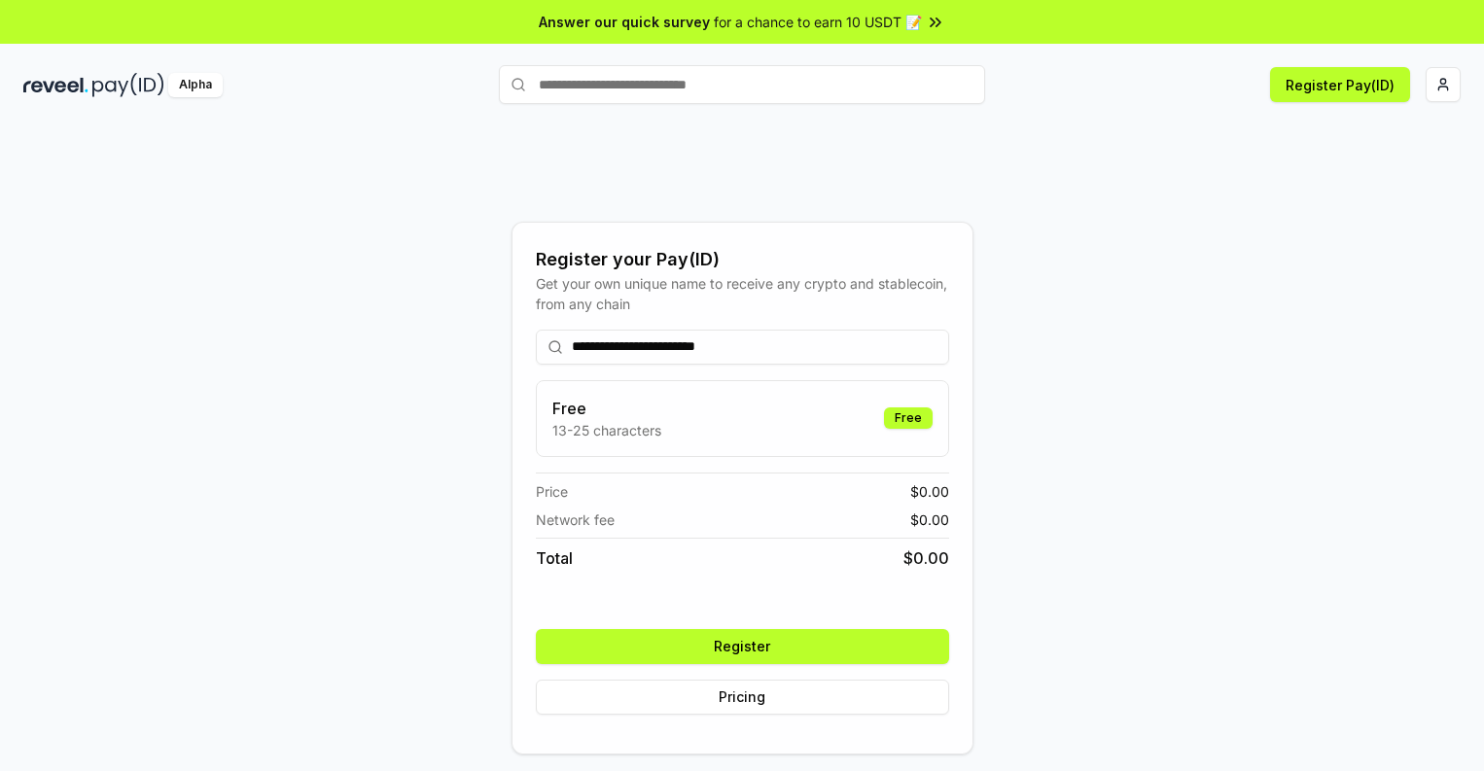  Describe the element at coordinates (742, 647) in the screenshot. I see `button: Register` at that location.